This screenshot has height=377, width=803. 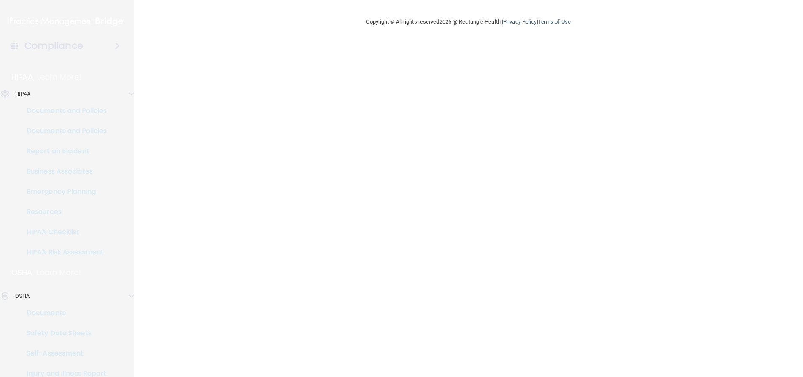 What do you see at coordinates (63, 192) in the screenshot?
I see `p: Emergency Planning` at bounding box center [63, 192].